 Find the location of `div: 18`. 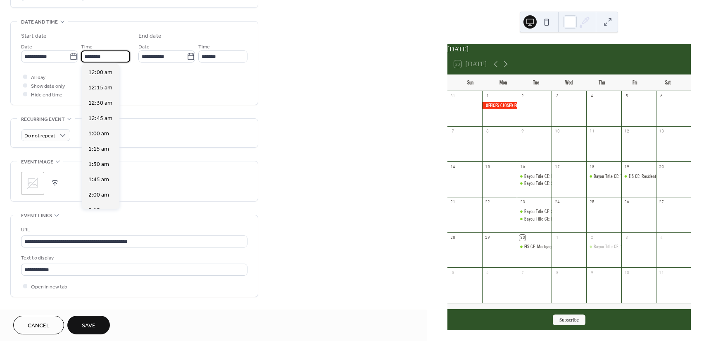

div: 18 is located at coordinates (592, 167).